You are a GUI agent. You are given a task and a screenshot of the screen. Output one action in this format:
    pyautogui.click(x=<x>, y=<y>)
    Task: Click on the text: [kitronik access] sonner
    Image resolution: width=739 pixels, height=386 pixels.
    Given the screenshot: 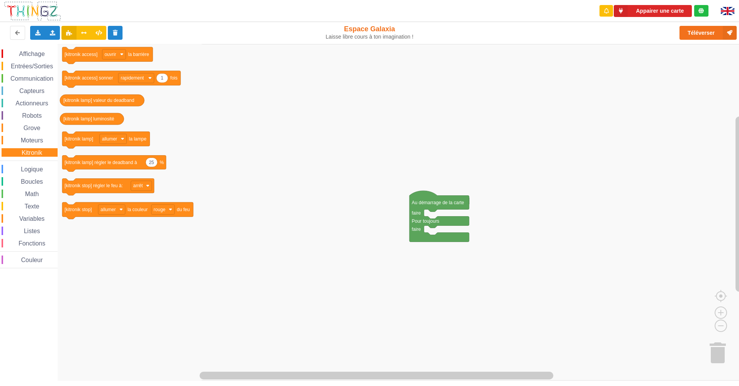 What is the action you would take?
    pyautogui.click(x=88, y=78)
    